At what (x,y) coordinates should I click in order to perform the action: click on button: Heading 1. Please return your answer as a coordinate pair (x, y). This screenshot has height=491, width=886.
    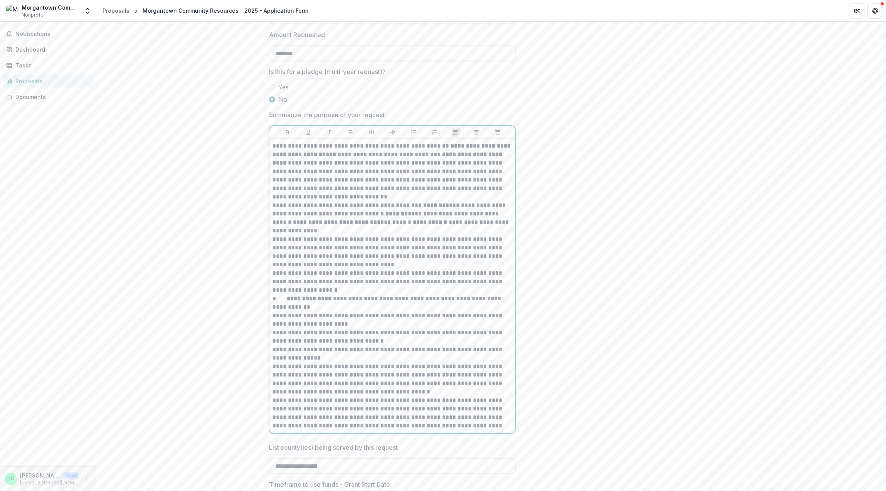
    Looking at the image, I should click on (371, 132).